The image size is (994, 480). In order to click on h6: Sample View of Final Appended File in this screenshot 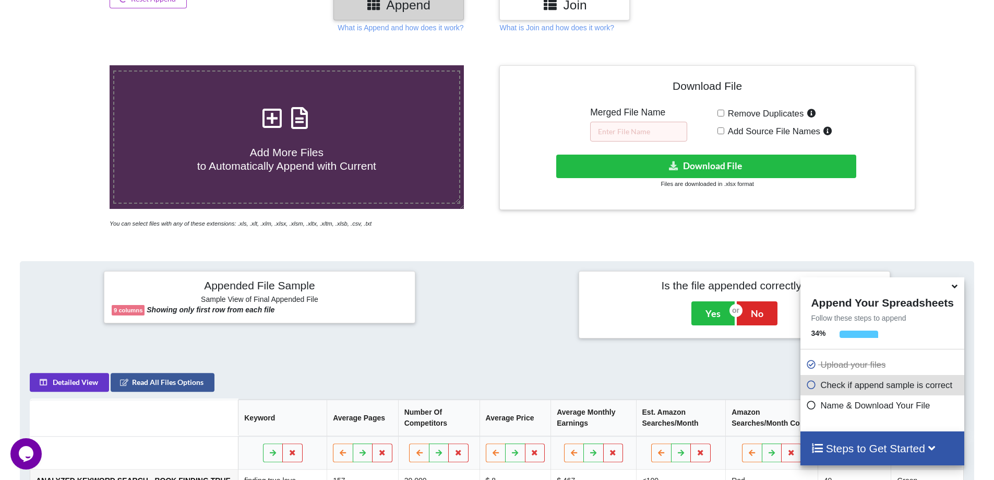, I will do `click(259, 300)`.